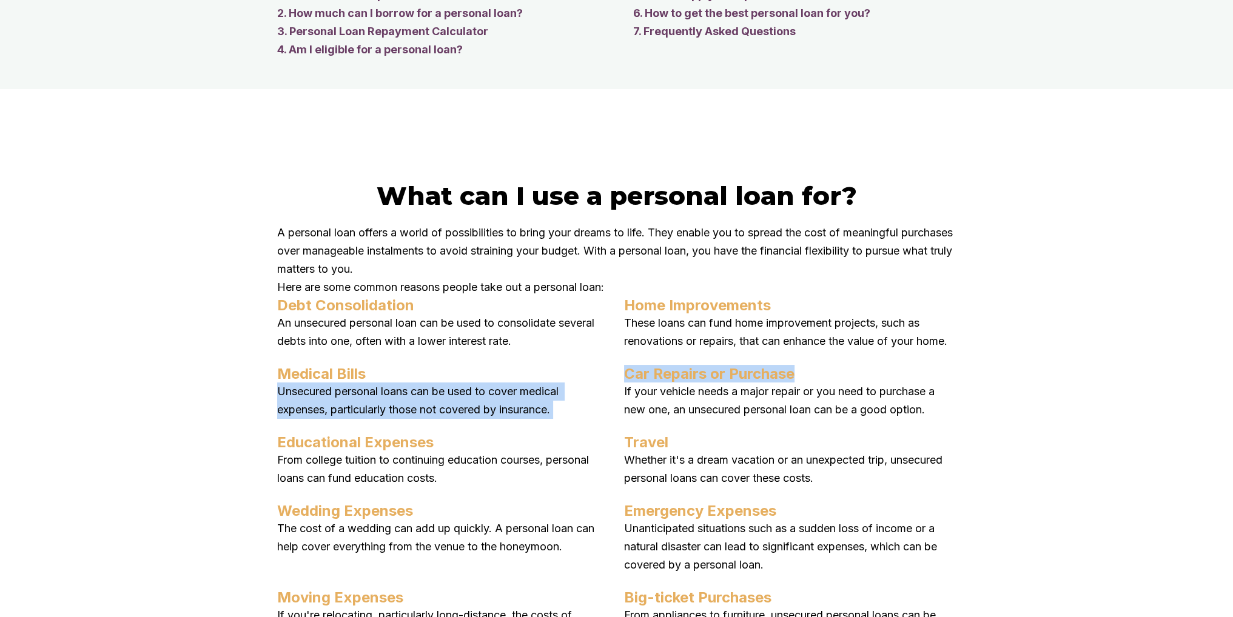 The image size is (1233, 617). What do you see at coordinates (790, 469) in the screenshot?
I see `p: Whether it's a dream vacation or an unexpected trip, unsecured personal loans can cover these costs.` at bounding box center [790, 469].